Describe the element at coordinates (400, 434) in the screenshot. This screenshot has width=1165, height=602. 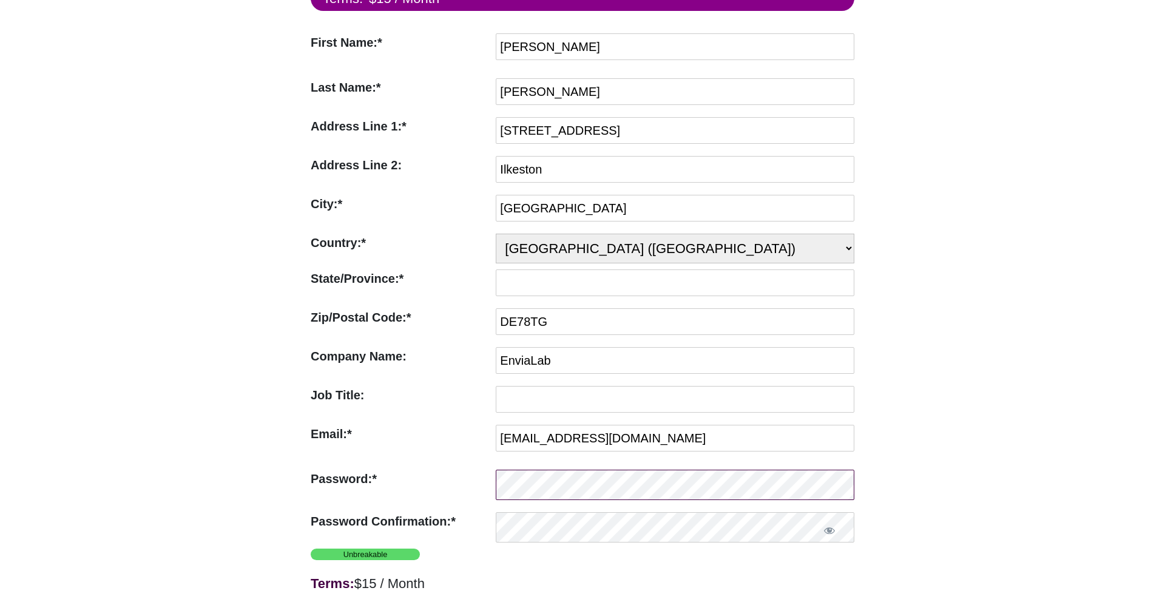
I see `label: Email:*` at that location.